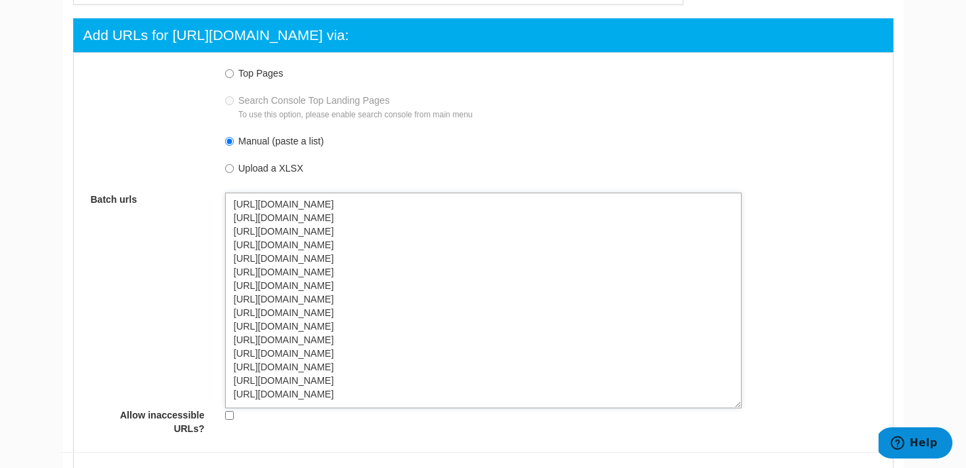 The image size is (966, 468). Describe the element at coordinates (229, 141) in the screenshot. I see `input: Manual (paste a list)` at that location.